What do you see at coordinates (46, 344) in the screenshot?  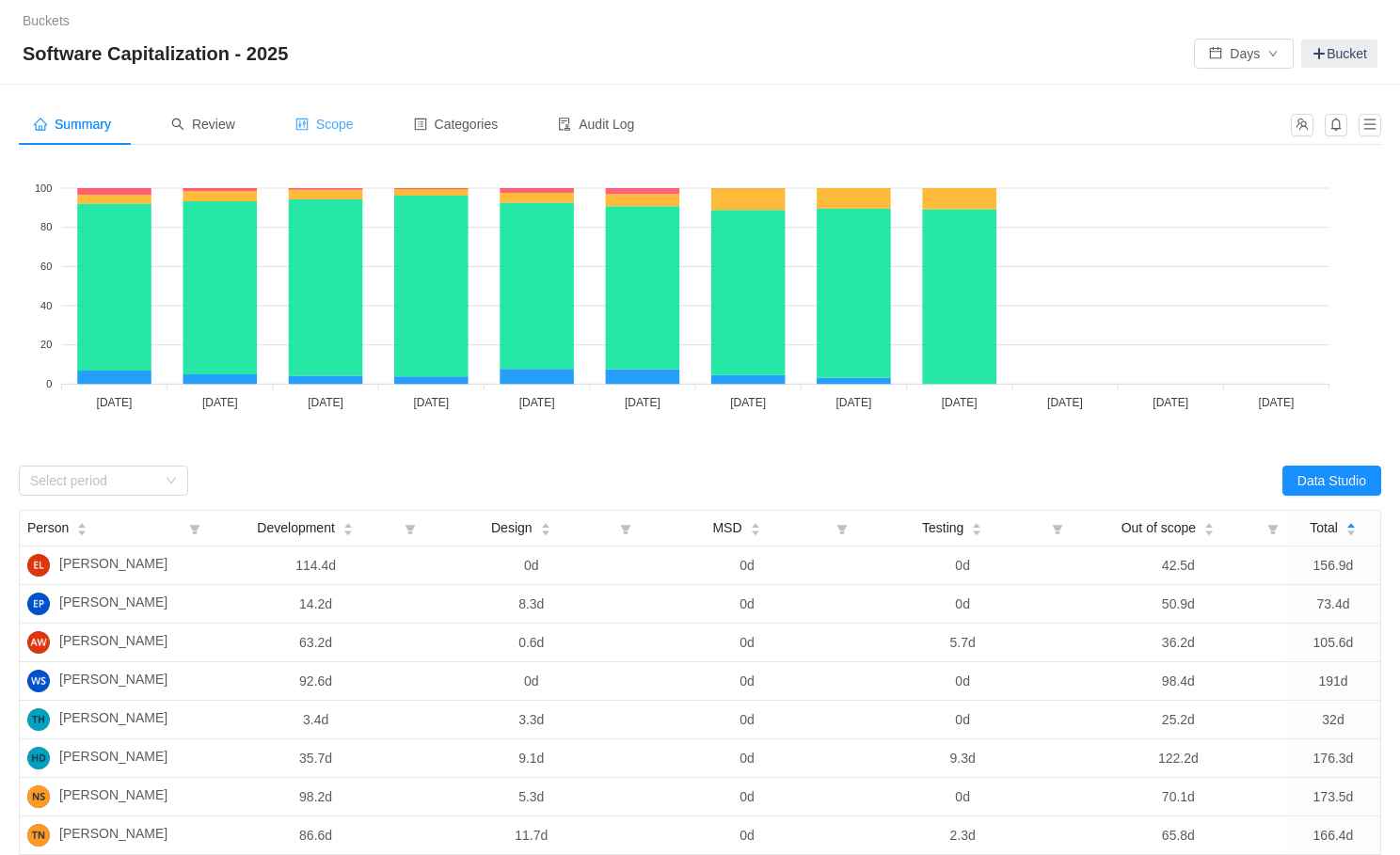 I see `tspan: 20` at bounding box center [46, 344].